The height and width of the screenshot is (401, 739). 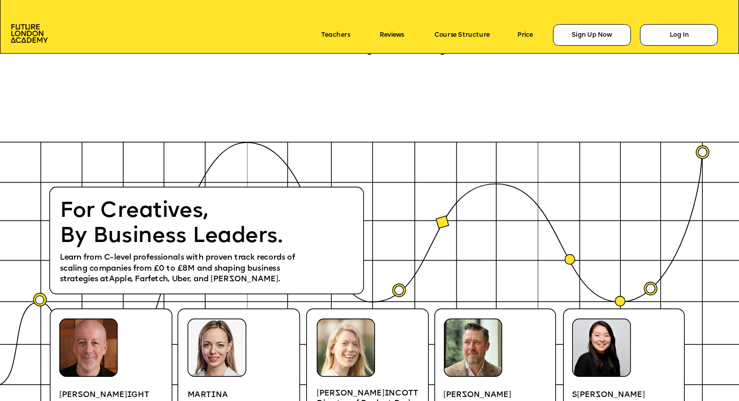 What do you see at coordinates (362, 44) in the screenshot?
I see `span: Plus, connect with the community of Design Leaders and Creative Directors facing the same challenges` at bounding box center [362, 44].